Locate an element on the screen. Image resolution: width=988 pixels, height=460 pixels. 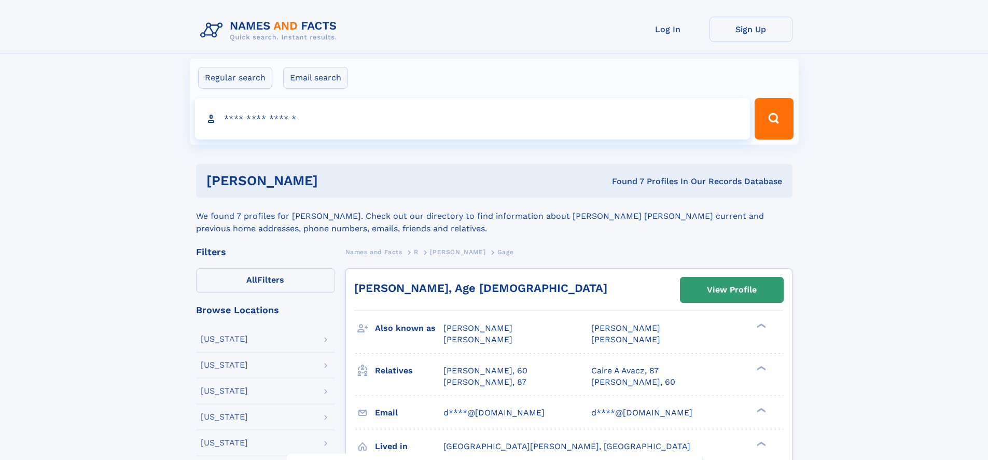
a: Sign Up is located at coordinates (751, 29).